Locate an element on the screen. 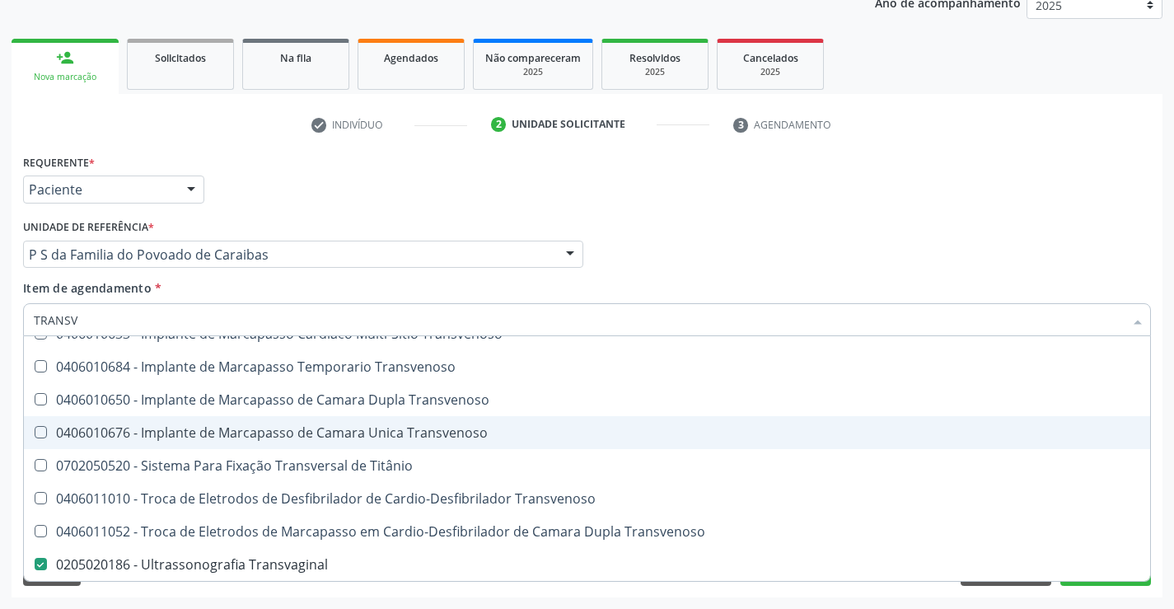 The image size is (1174, 609). div: 0205020186 - Ultrassonografia Transvaginal is located at coordinates (586, 564).